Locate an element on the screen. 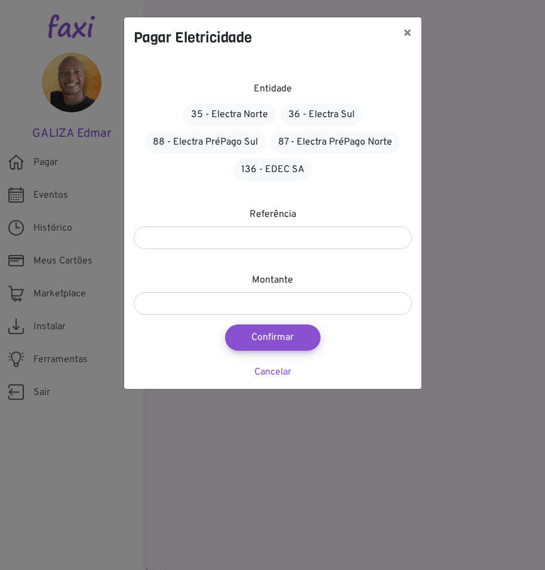 The image size is (545, 570). button: Confirmar is located at coordinates (273, 337).